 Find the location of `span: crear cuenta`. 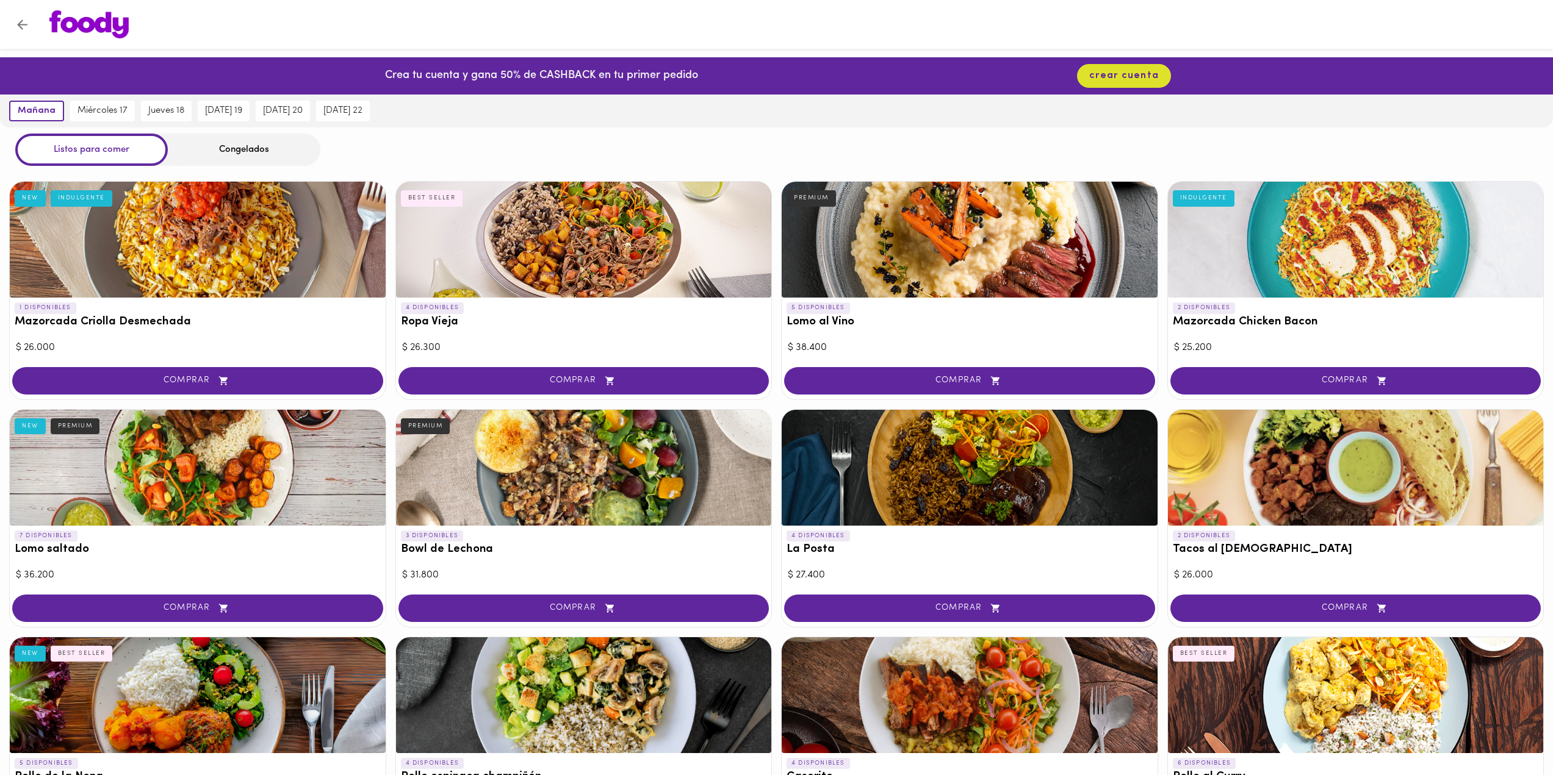

span: crear cuenta is located at coordinates (1124, 76).